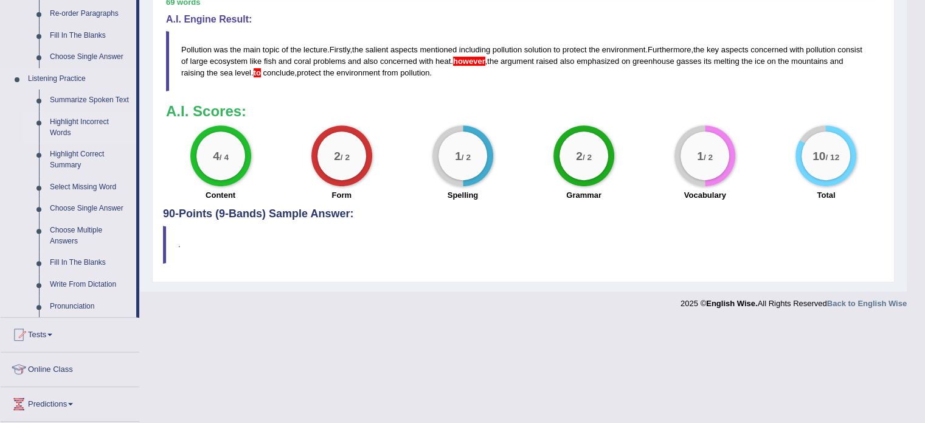 The height and width of the screenshot is (423, 925). Describe the element at coordinates (216, 156) in the screenshot. I see `big: 4` at that location.